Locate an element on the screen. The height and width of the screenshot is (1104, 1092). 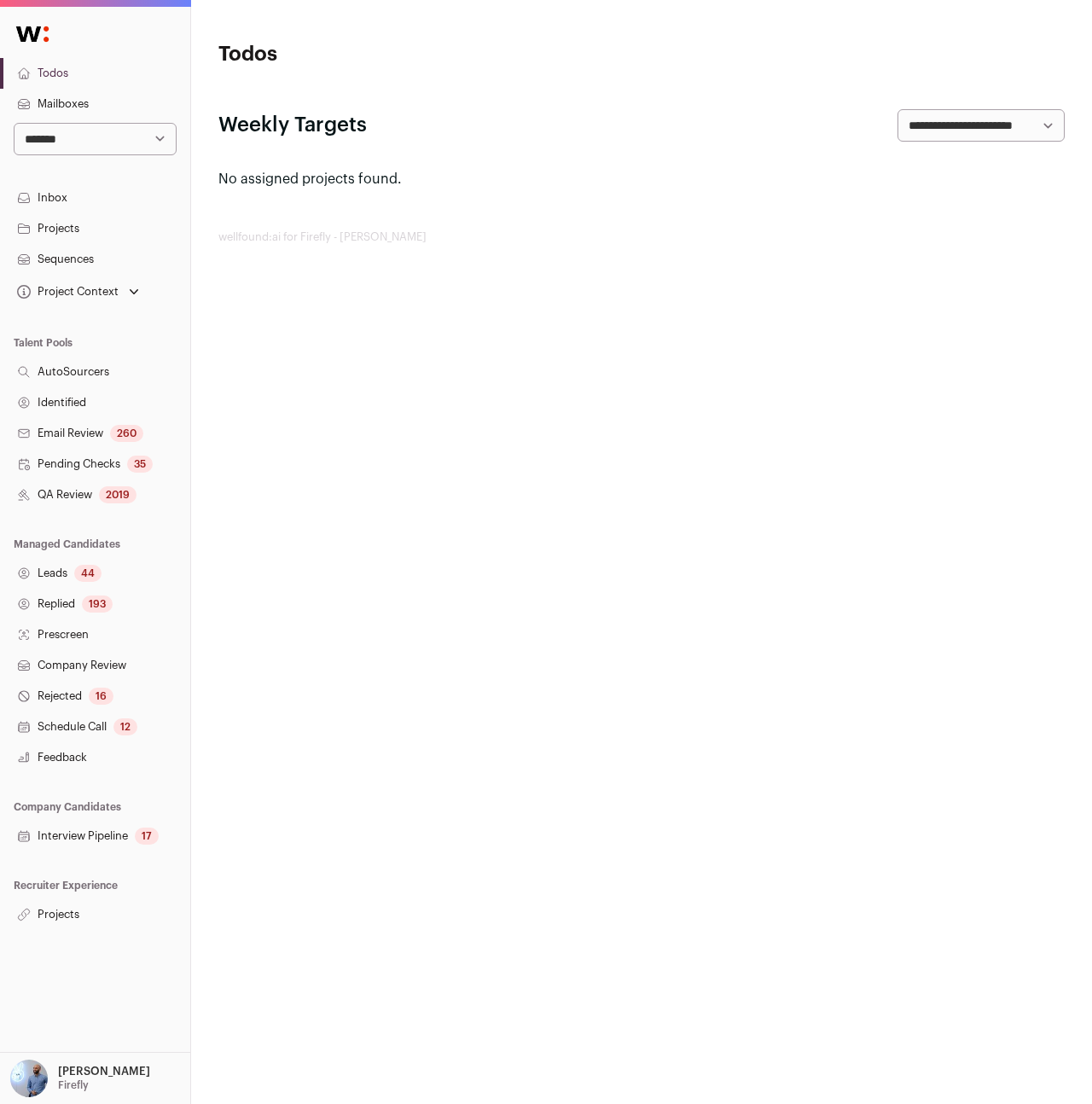
div: 17 is located at coordinates (147, 837).